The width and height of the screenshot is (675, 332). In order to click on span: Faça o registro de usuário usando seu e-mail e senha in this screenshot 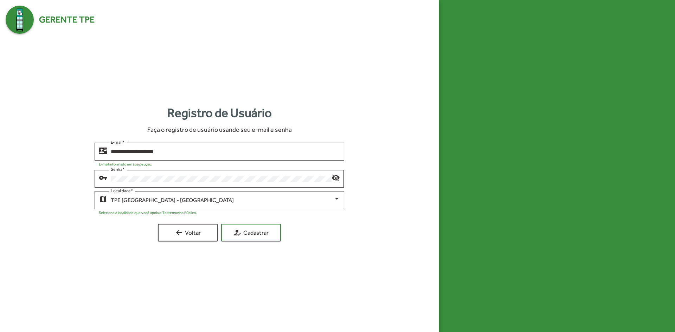, I will do `click(219, 129)`.